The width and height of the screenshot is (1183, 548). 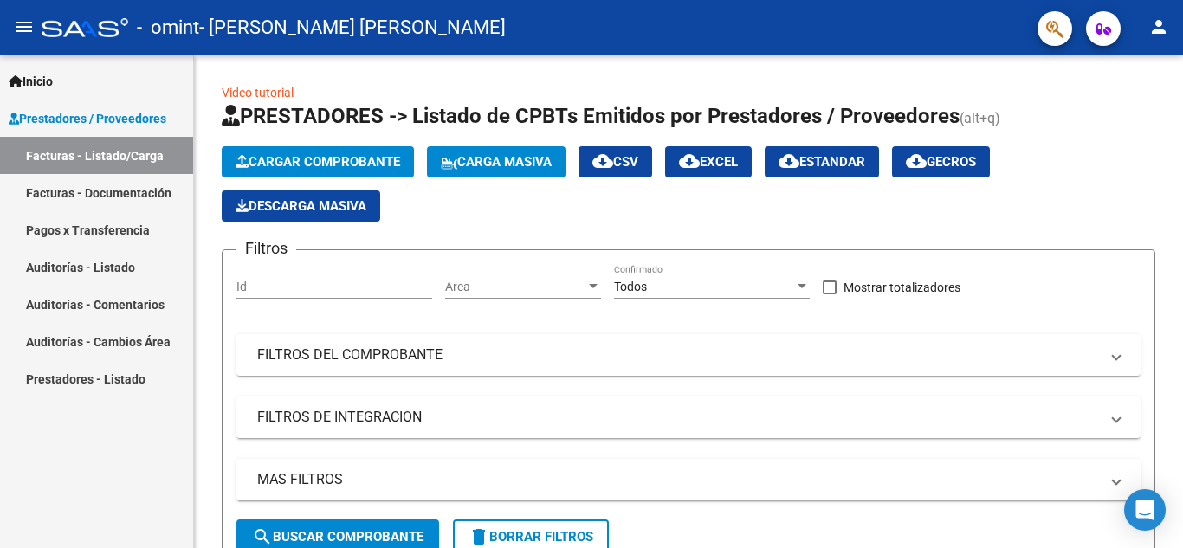 I want to click on app-download-masive: Descarga masiva de comprobantes (adjuntos), so click(x=300, y=206).